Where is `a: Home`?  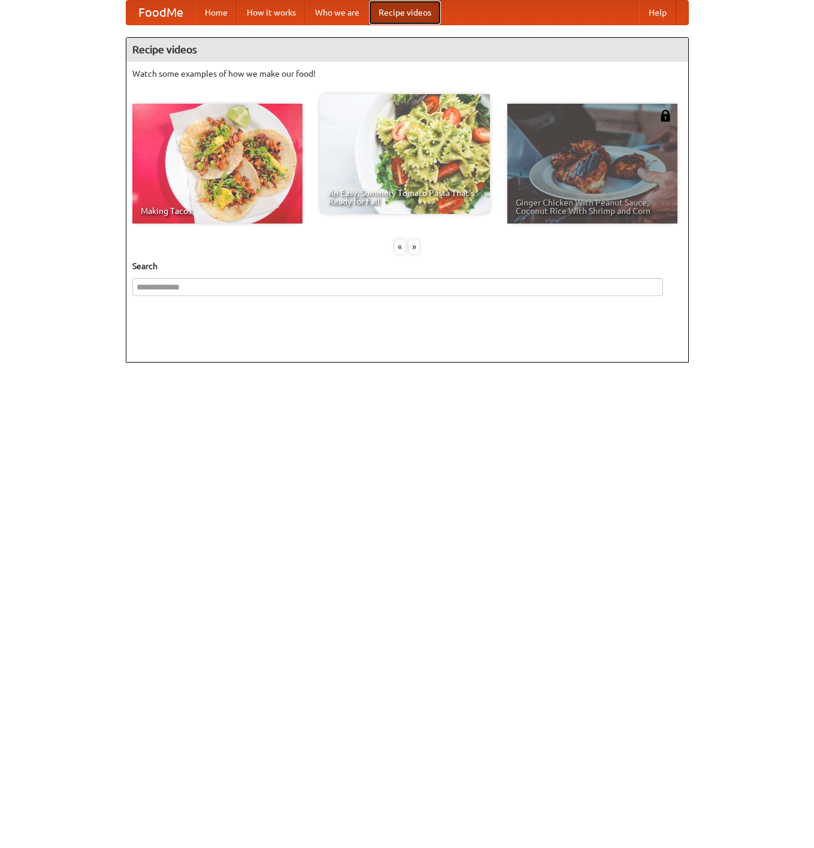
a: Home is located at coordinates (216, 13).